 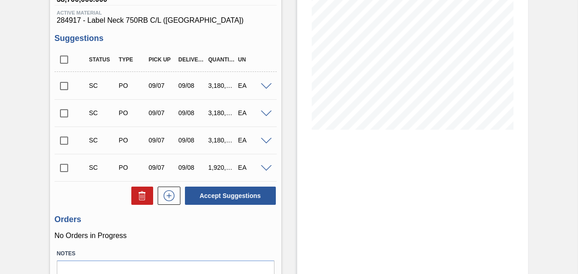 What do you see at coordinates (165, 219) in the screenshot?
I see `h3: Orders` at bounding box center [165, 219].